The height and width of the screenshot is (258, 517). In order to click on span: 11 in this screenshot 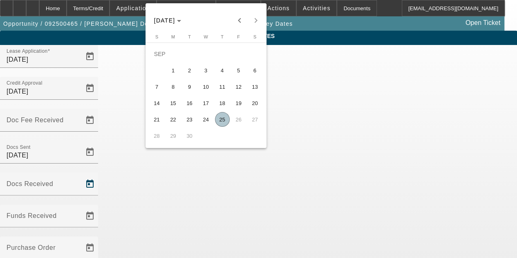, I will do `click(222, 87)`.